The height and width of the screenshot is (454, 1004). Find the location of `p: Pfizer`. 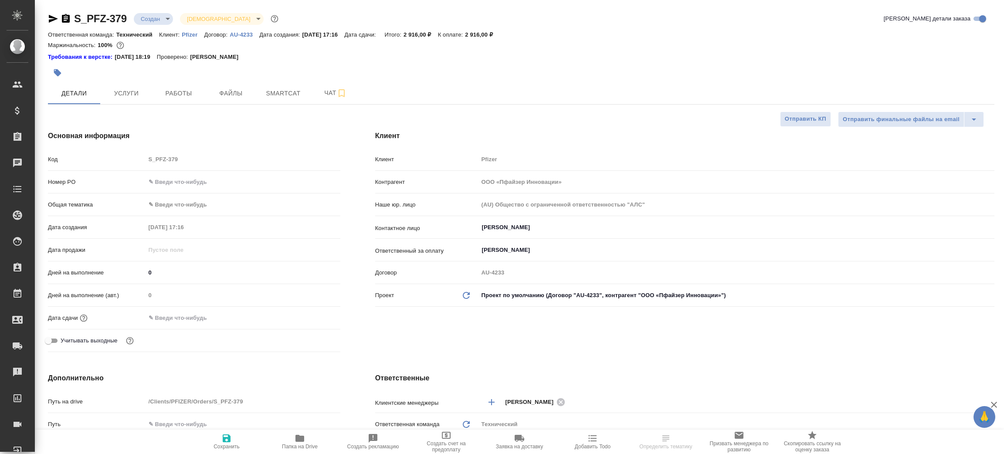

p: Pfizer is located at coordinates (193, 34).